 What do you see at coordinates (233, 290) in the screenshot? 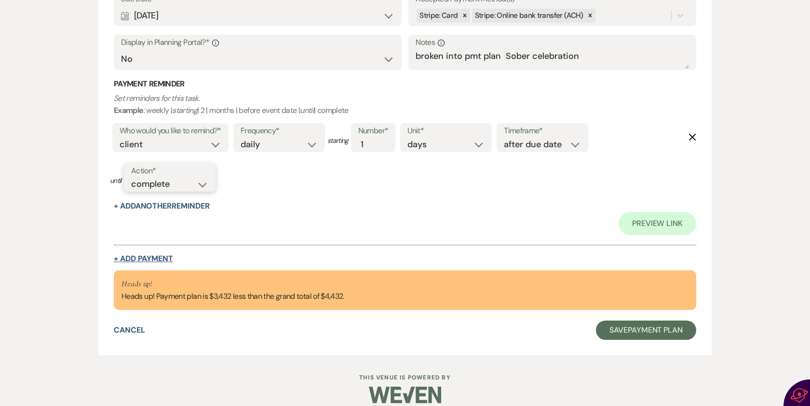
I see `div: Heads up! Payment plan is $3,432 less than the grand total of $4,432.` at bounding box center [233, 290].